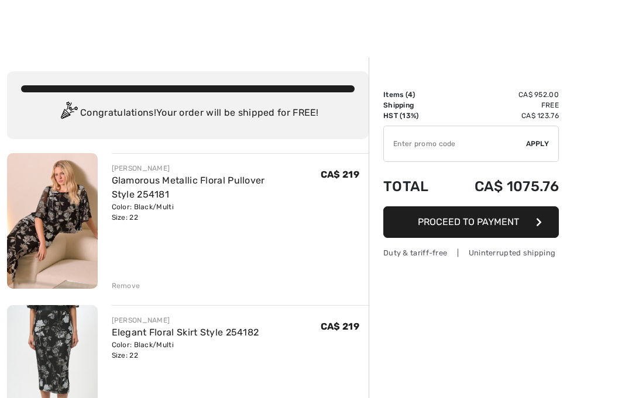 The height and width of the screenshot is (398, 632). I want to click on td: Total, so click(413, 187).